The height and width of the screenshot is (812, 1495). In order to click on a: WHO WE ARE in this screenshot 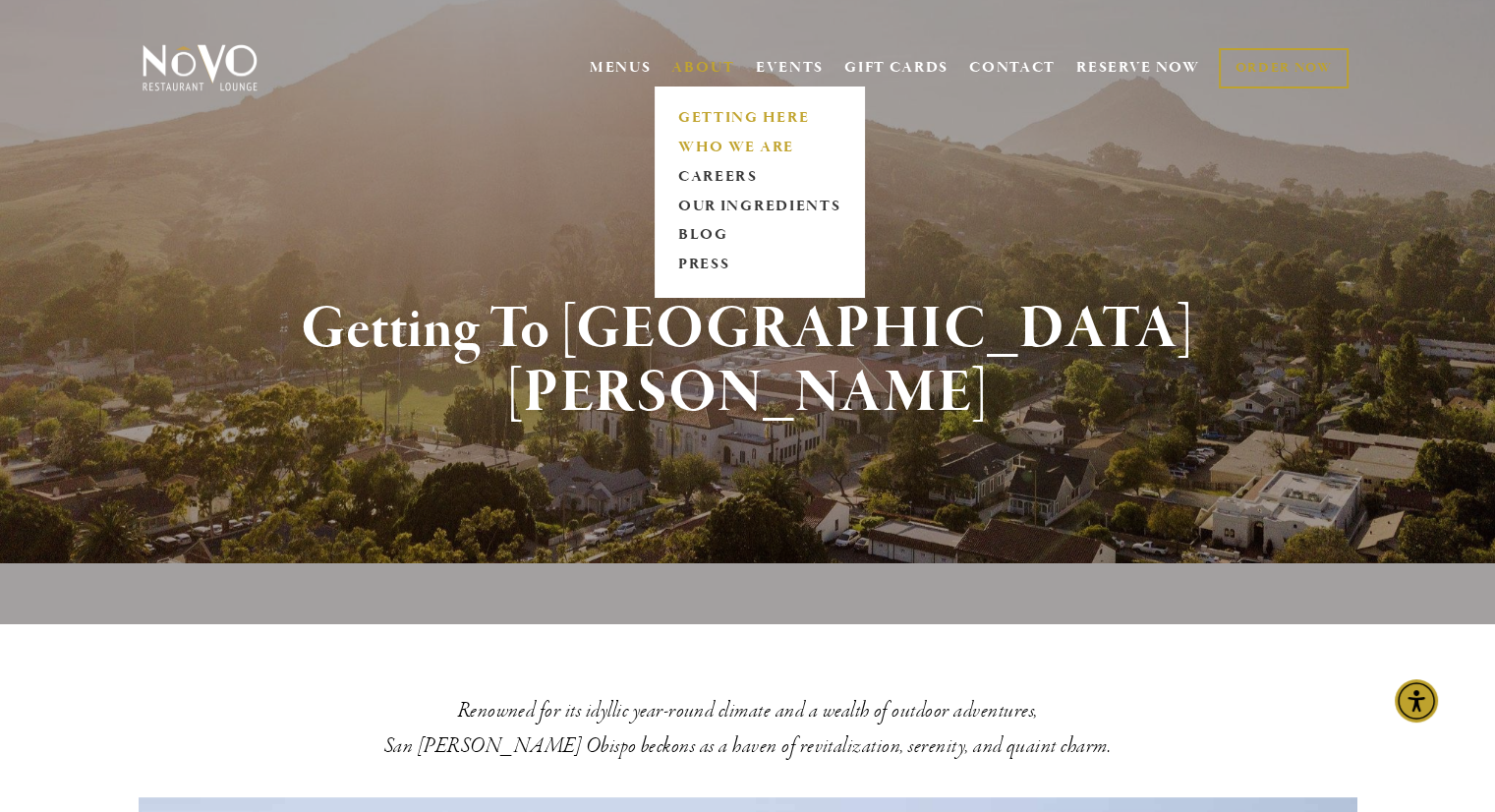, I will do `click(759, 147)`.